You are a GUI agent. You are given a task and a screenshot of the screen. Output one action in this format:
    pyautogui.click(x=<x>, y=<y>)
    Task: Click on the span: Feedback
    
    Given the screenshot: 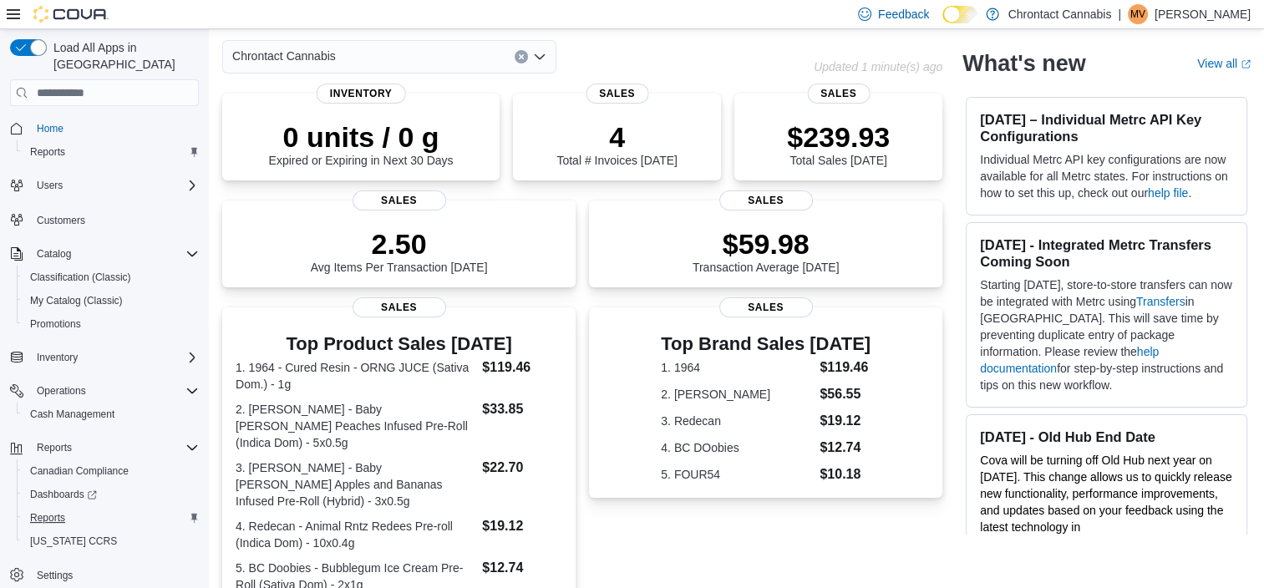 What is the action you would take?
    pyautogui.click(x=903, y=14)
    